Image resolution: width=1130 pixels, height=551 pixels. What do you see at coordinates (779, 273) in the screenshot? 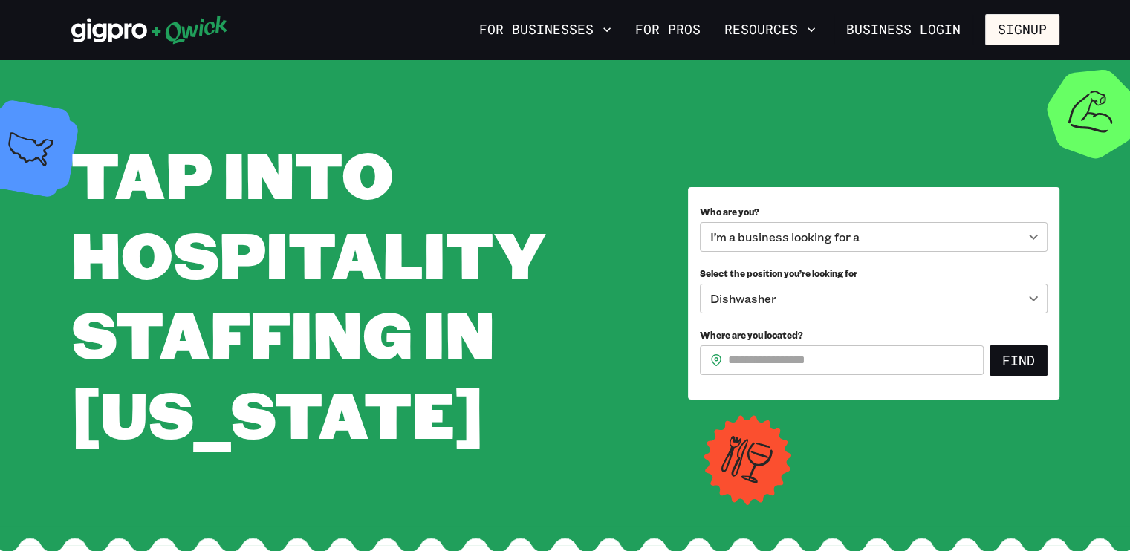
I see `span: Select the position you’re looking for` at bounding box center [779, 273].